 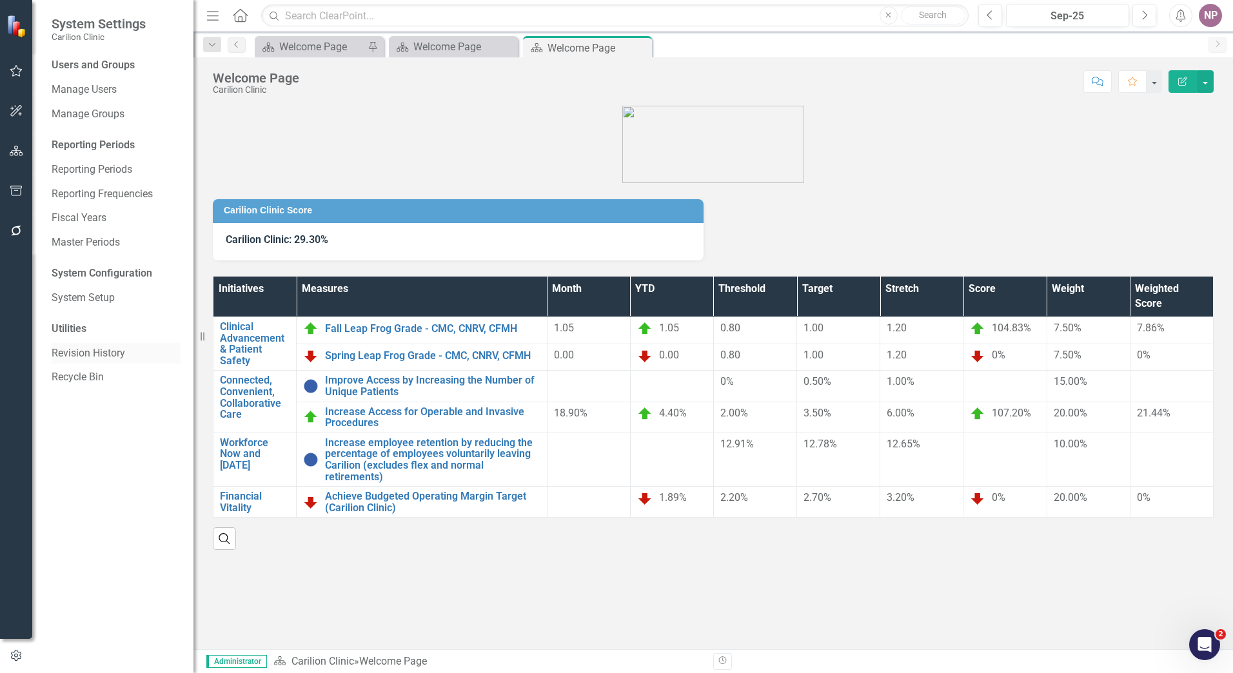 What do you see at coordinates (817, 381) in the screenshot?
I see `span: 0.50%` at bounding box center [817, 381].